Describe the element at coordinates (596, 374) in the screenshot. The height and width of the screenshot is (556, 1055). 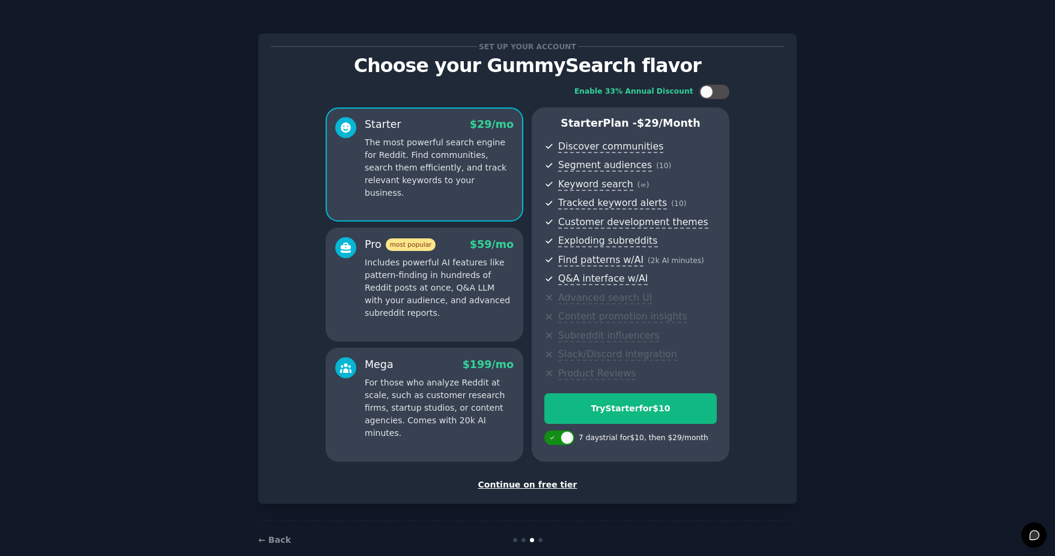
I see `span: Product Reviews` at that location.